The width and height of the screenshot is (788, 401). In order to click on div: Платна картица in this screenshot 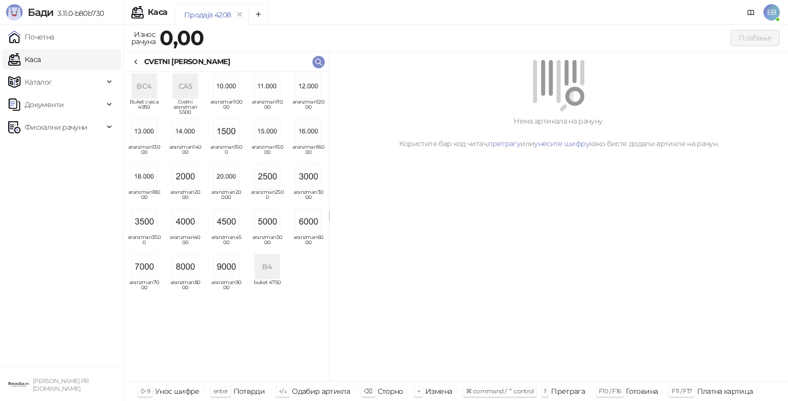, I will do `click(725, 391)`.